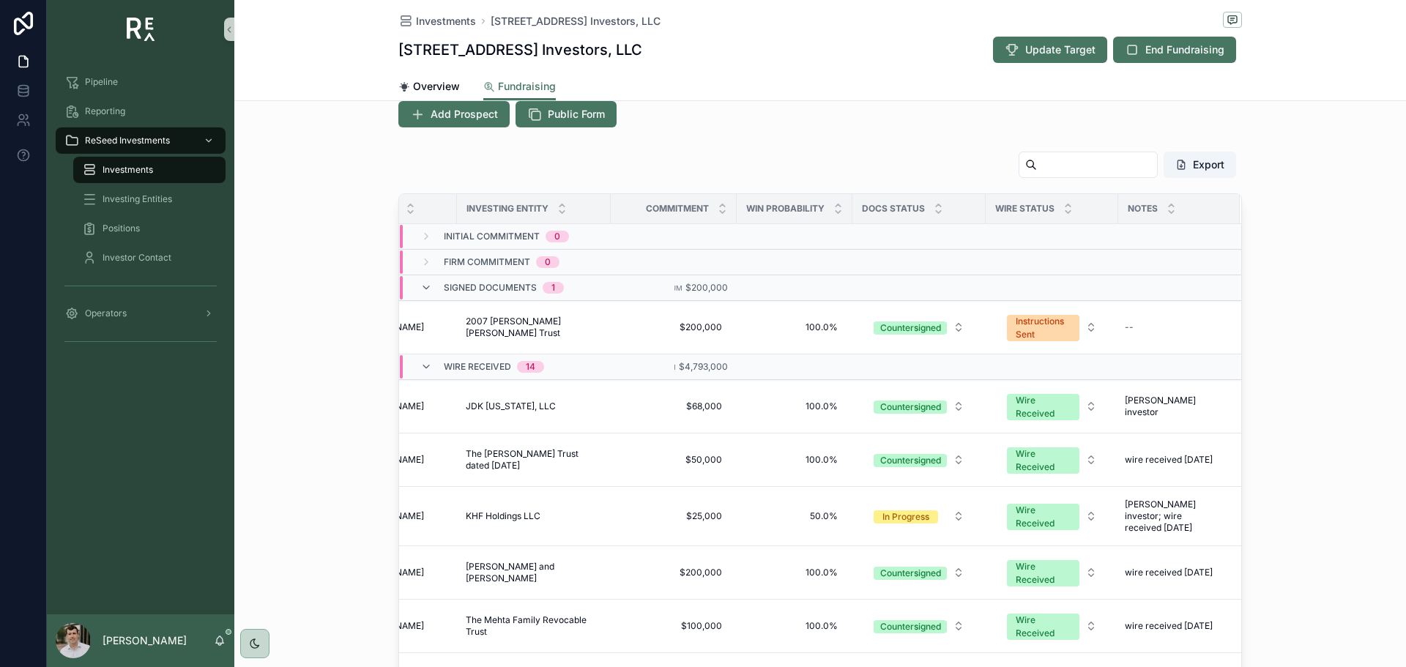 The width and height of the screenshot is (1406, 667). I want to click on a: Overview, so click(429, 88).